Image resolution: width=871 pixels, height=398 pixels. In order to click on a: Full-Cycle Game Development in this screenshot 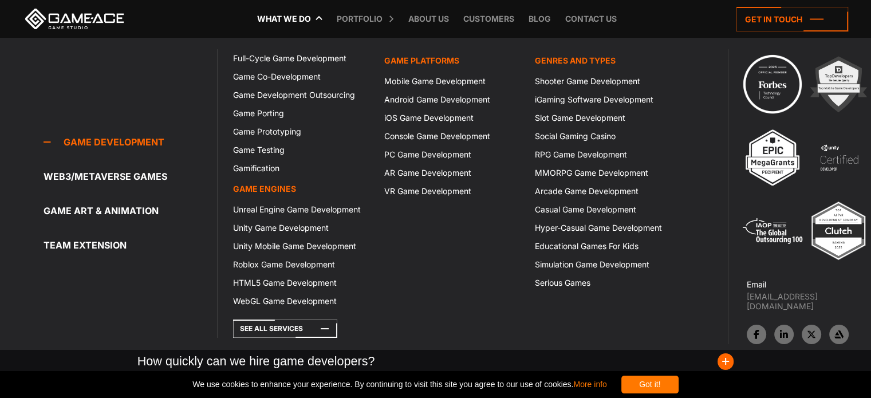, I will do `click(301, 58)`.